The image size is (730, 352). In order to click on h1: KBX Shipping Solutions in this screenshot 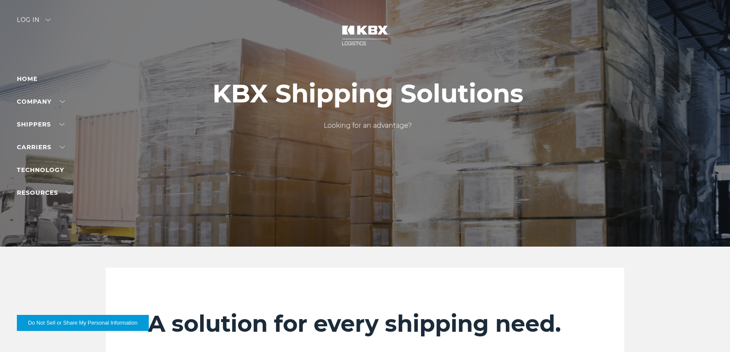, I will do `click(368, 94)`.